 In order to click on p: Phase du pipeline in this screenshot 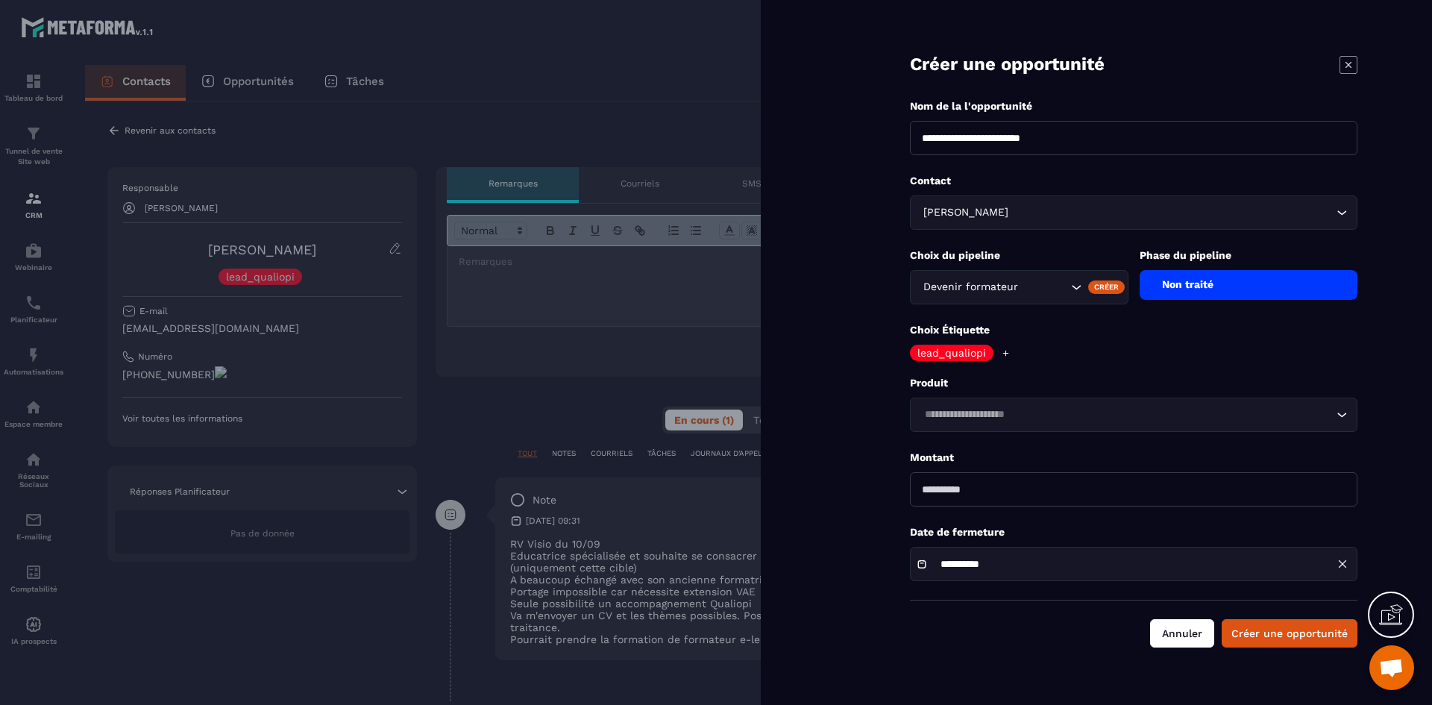, I will do `click(1248, 255)`.